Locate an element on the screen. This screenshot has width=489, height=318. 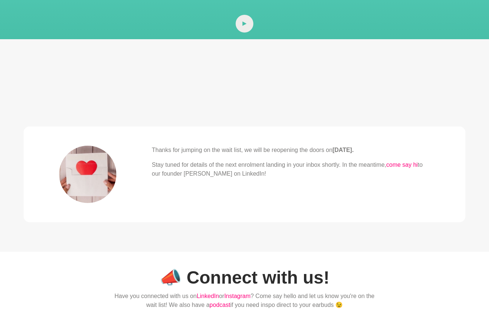
a: podcast is located at coordinates (220, 304).